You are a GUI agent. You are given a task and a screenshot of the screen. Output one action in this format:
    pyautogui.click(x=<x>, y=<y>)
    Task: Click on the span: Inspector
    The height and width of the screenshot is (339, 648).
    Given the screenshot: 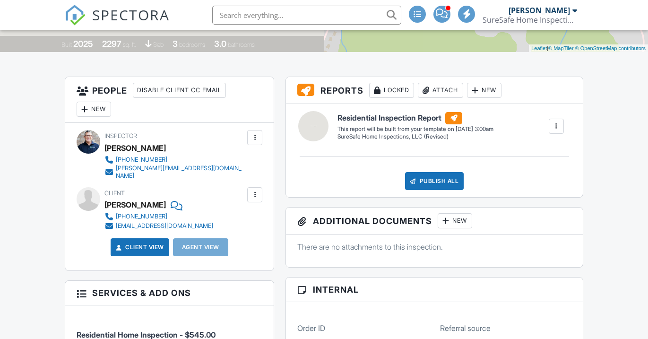 What is the action you would take?
    pyautogui.click(x=120, y=136)
    